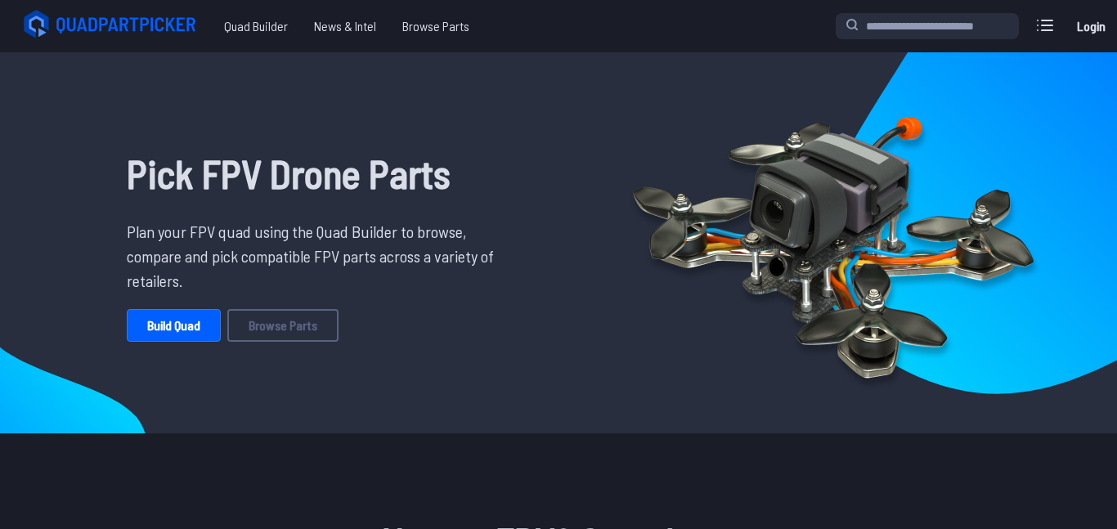 The width and height of the screenshot is (1117, 529). Describe the element at coordinates (345, 26) in the screenshot. I see `a: News & Intel` at that location.